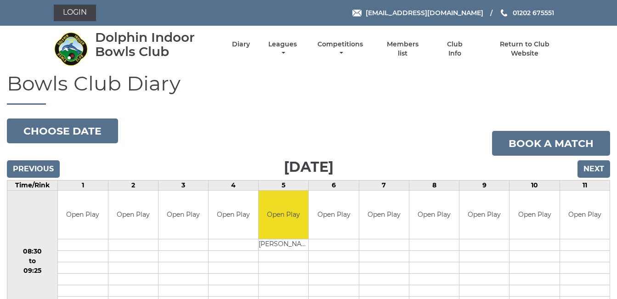  I want to click on img: Phone us, so click(504, 13).